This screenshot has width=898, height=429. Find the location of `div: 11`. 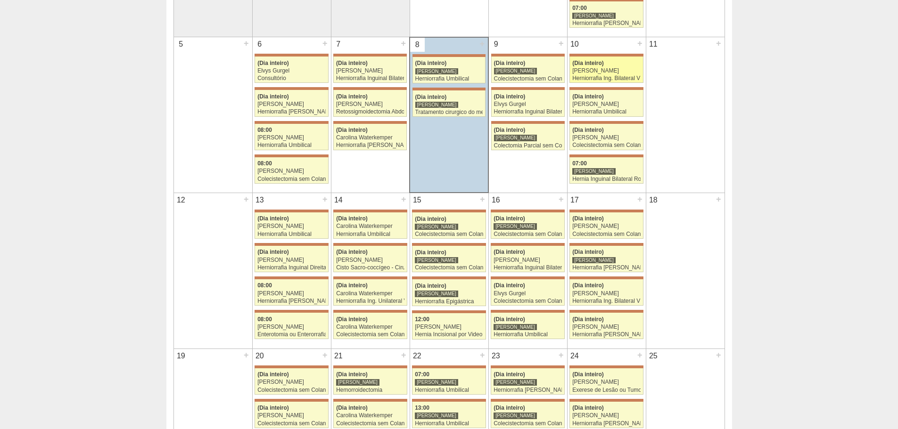

div: 11 is located at coordinates (653, 44).